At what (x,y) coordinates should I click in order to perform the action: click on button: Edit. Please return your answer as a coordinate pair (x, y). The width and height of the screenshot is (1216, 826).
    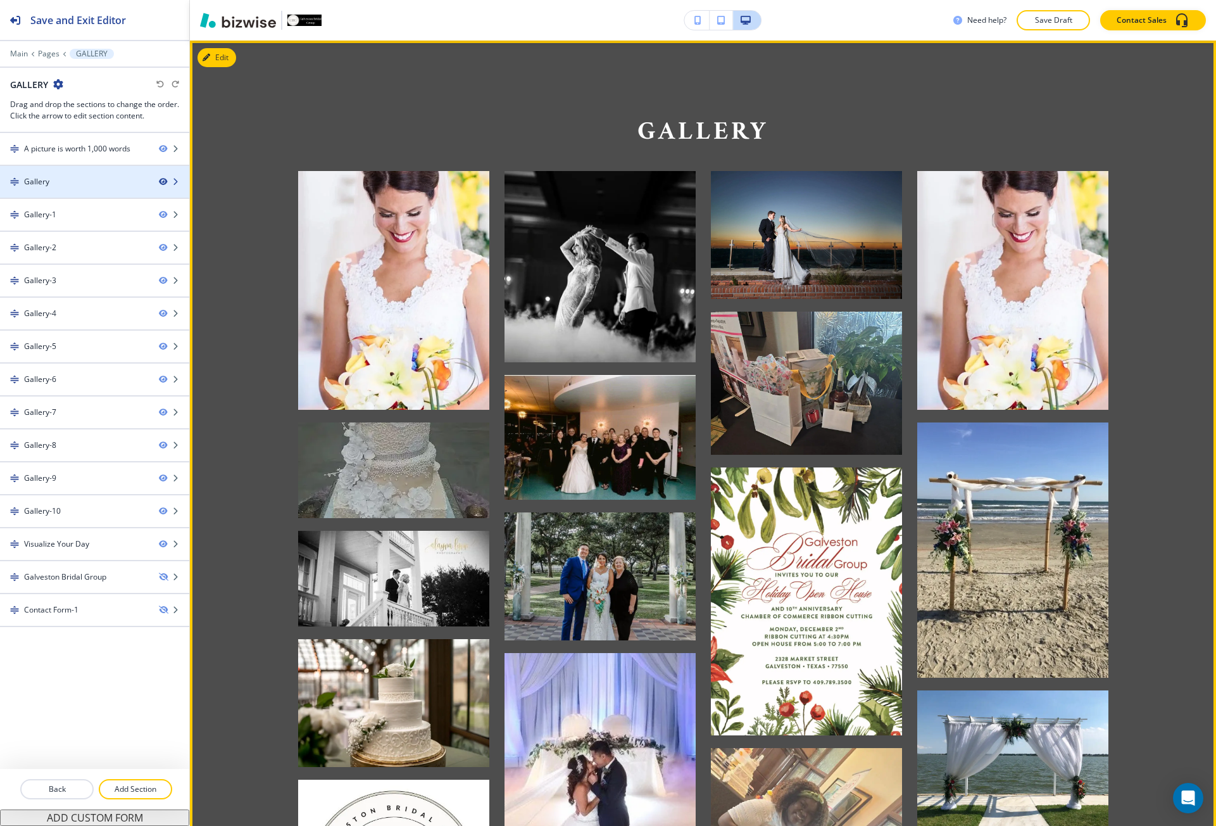
    Looking at the image, I should click on (217, 58).